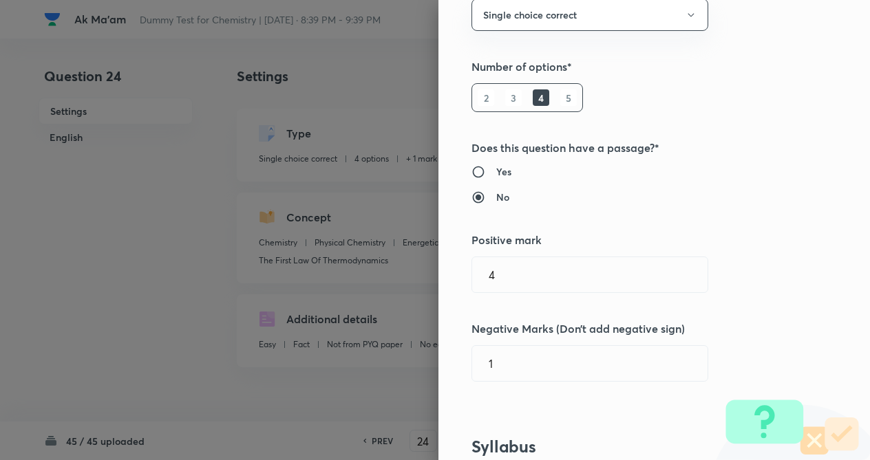  I want to click on h6: No, so click(502, 197).